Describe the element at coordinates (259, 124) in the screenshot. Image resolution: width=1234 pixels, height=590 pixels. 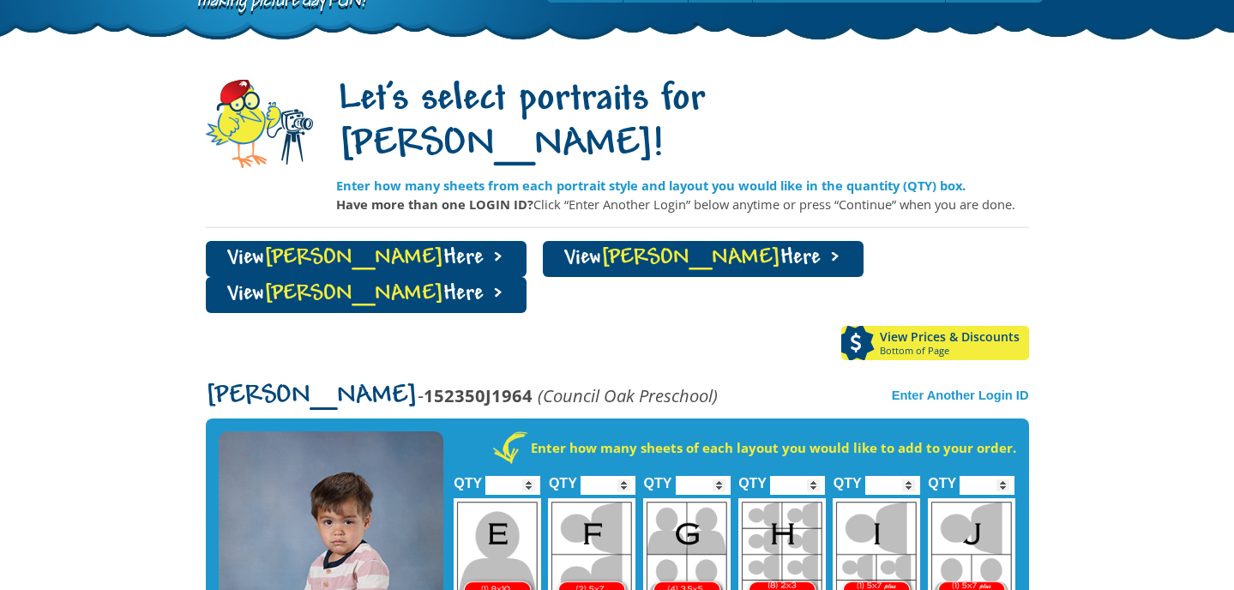
I see `img: camera-mascot` at that location.